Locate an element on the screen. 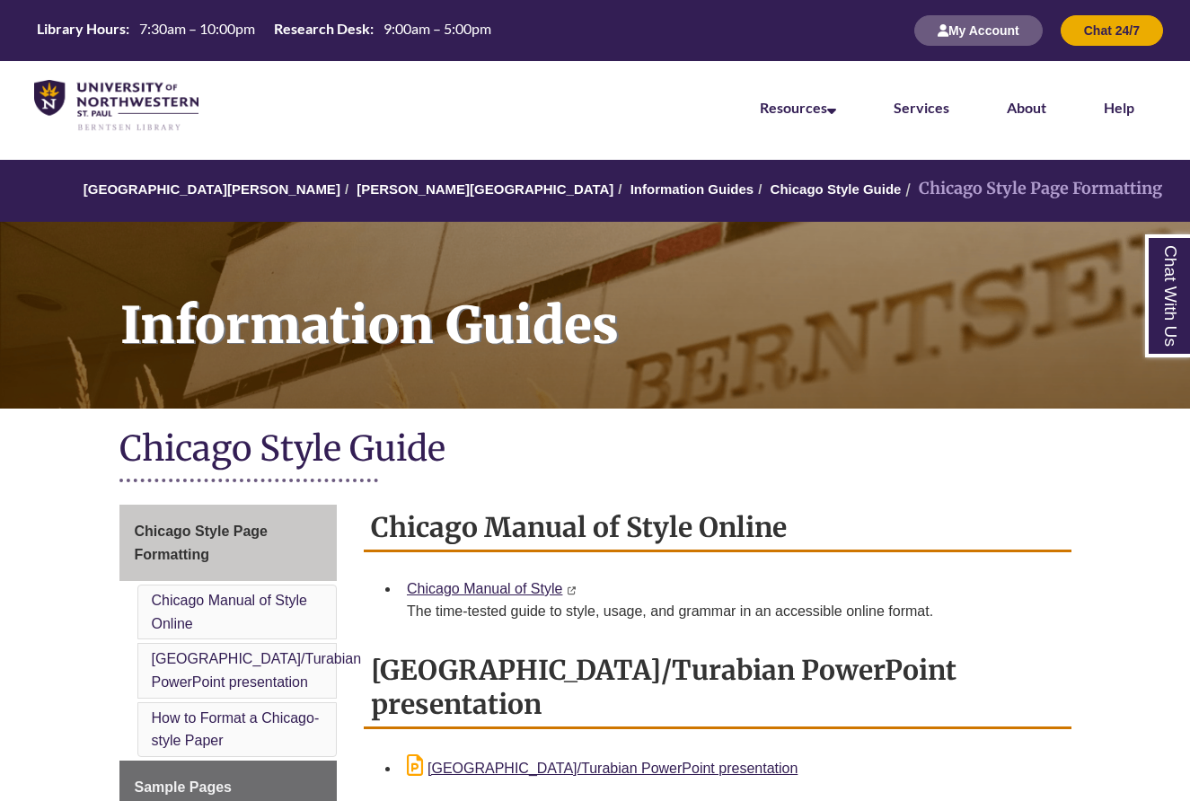  a: Chicago Manual of Style is located at coordinates (484, 588).